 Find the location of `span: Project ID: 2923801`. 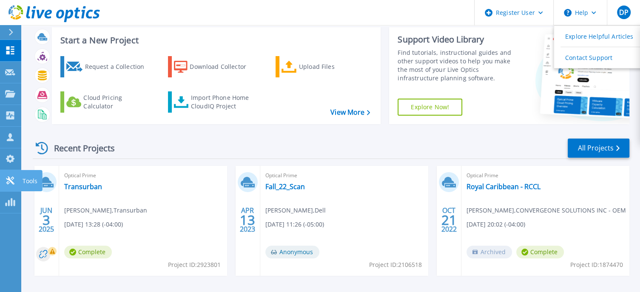

span: Project ID: 2923801 is located at coordinates (194, 265).